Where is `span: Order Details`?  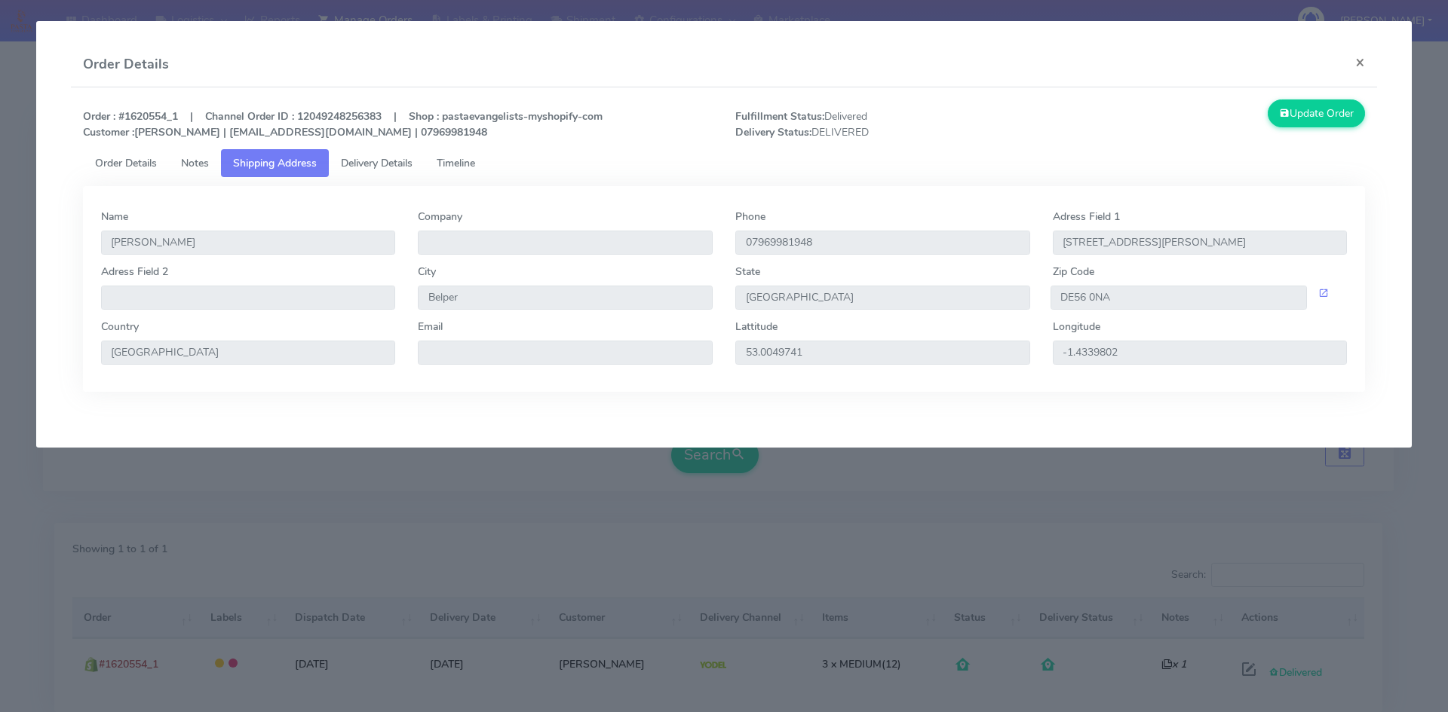 span: Order Details is located at coordinates (126, 163).